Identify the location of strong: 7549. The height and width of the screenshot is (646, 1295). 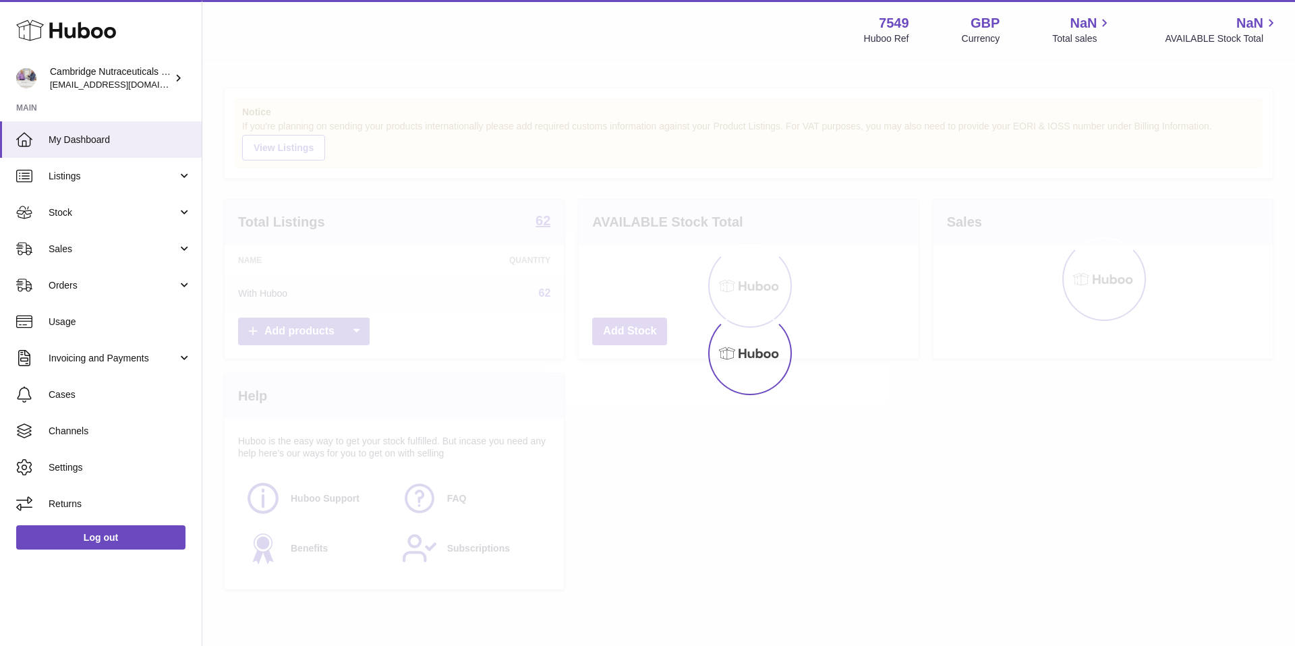
(893, 23).